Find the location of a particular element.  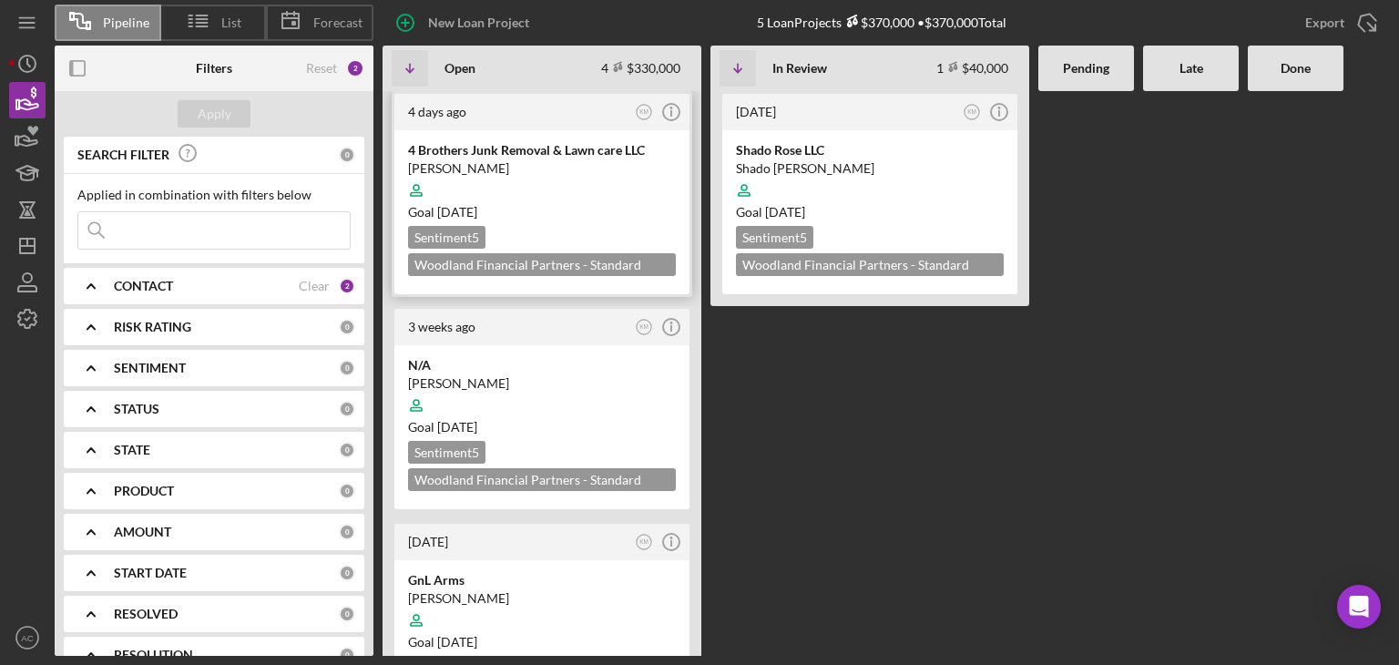

time: 2025-08-21 17:22 is located at coordinates (437, 111).